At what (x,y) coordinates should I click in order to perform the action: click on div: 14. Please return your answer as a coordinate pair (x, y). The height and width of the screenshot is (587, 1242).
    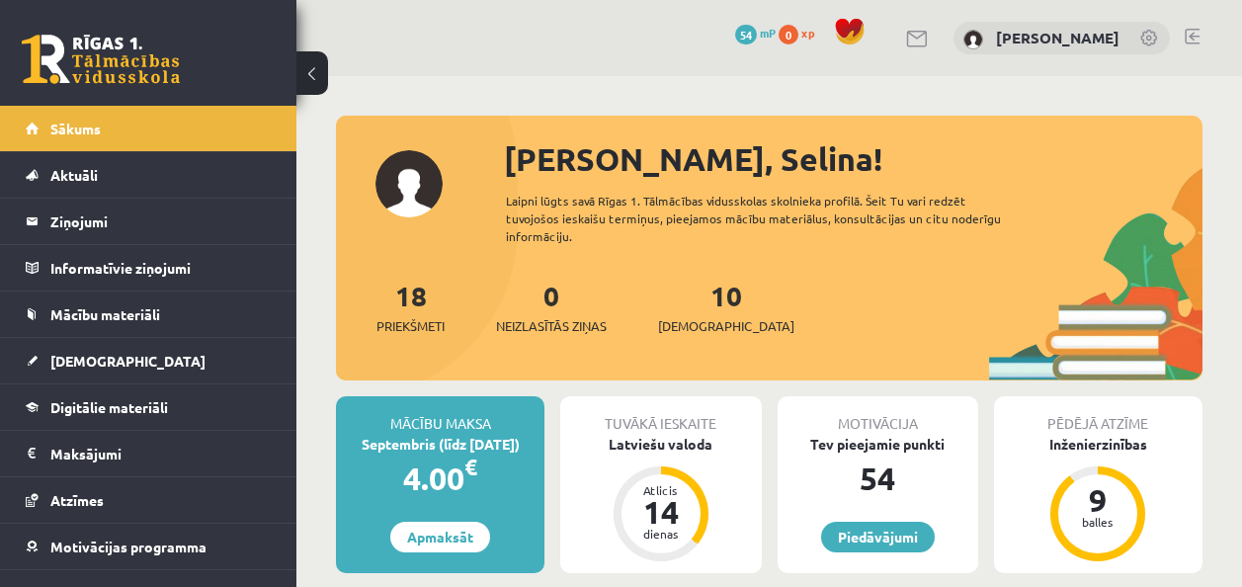
    Looking at the image, I should click on (661, 512).